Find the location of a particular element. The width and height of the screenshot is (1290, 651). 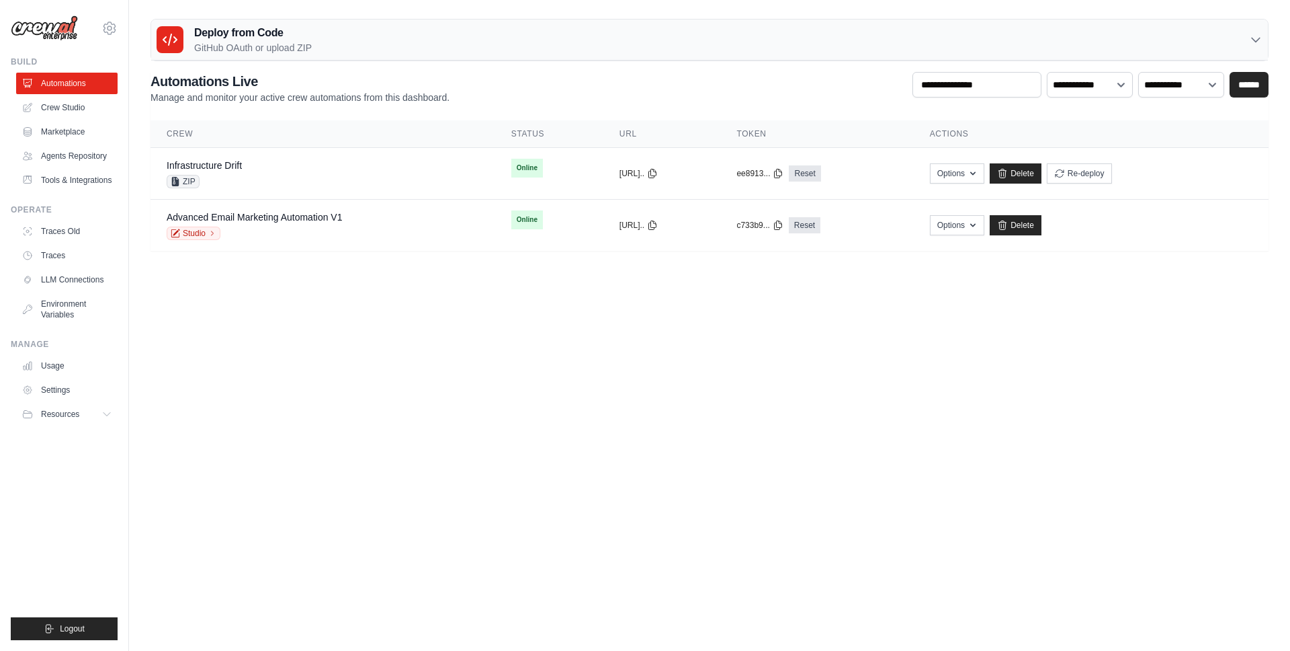

th: Token is located at coordinates (817, 134).